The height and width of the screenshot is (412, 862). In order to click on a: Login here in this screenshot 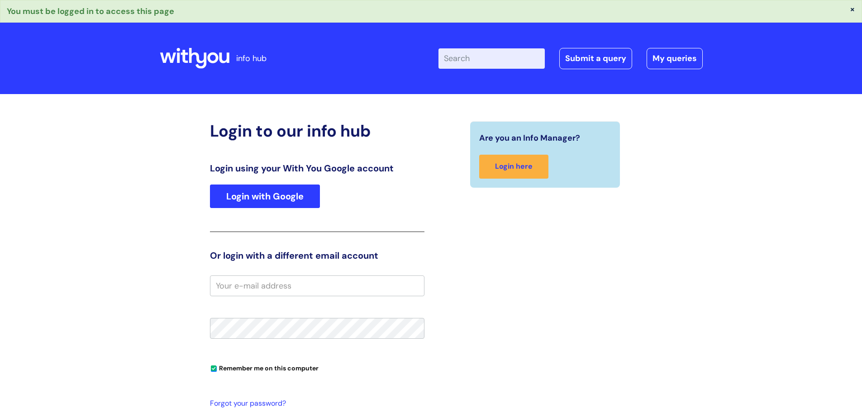, I will do `click(514, 167)`.